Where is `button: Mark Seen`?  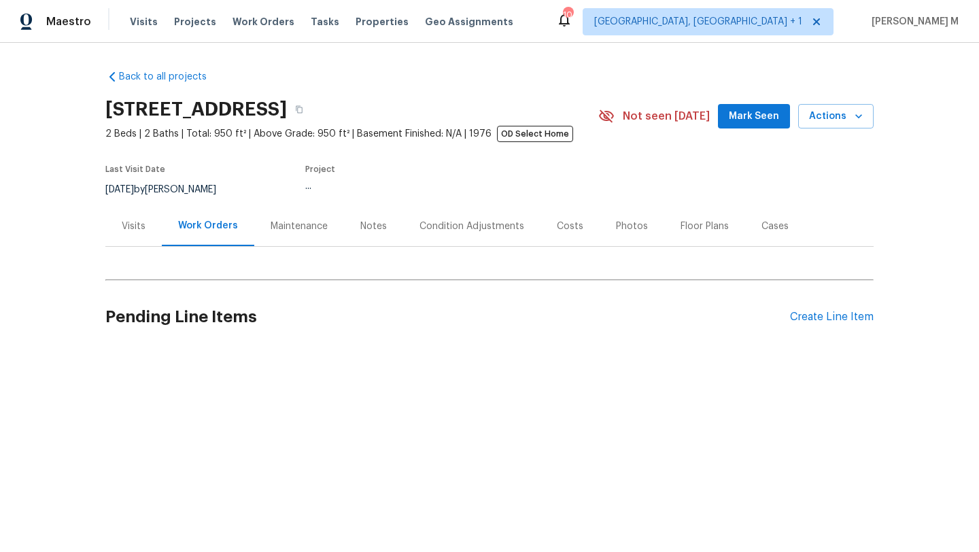 button: Mark Seen is located at coordinates (754, 116).